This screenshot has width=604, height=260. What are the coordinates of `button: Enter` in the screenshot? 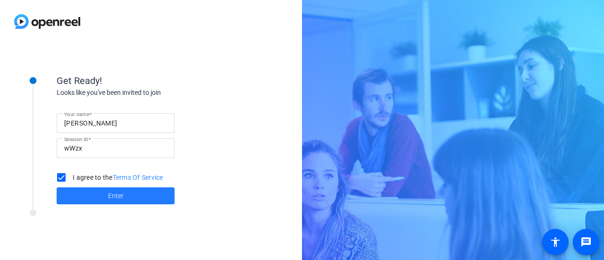 It's located at (116, 196).